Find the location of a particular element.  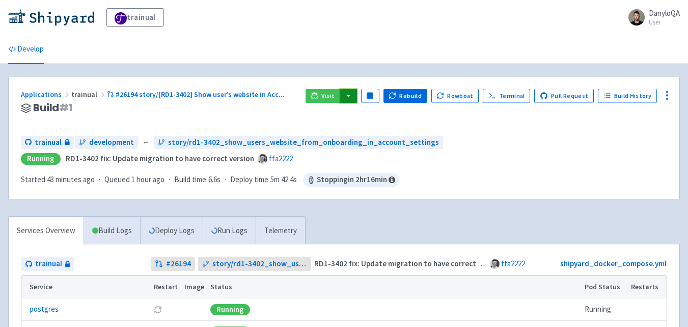

span: Visit is located at coordinates (328, 96).